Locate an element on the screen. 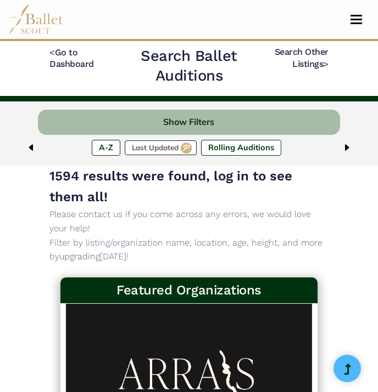 The width and height of the screenshot is (378, 392). a: upgrading is located at coordinates (80, 256).